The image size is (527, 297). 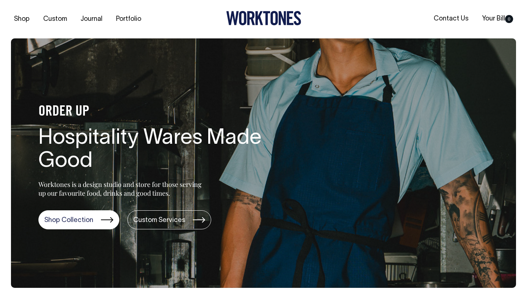 I want to click on a: Shop, so click(x=22, y=19).